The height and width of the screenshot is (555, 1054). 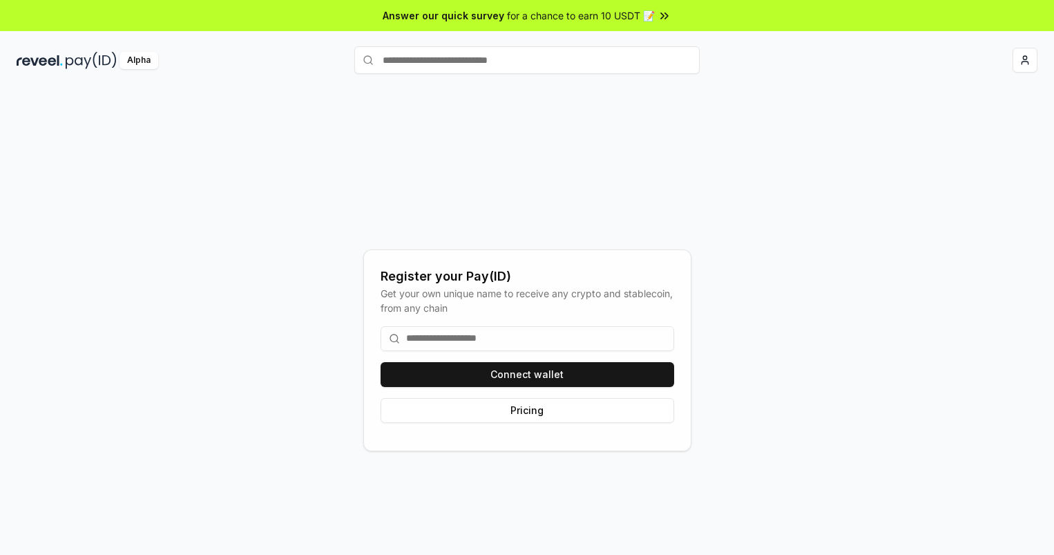 I want to click on button: Connect wallet, so click(x=527, y=374).